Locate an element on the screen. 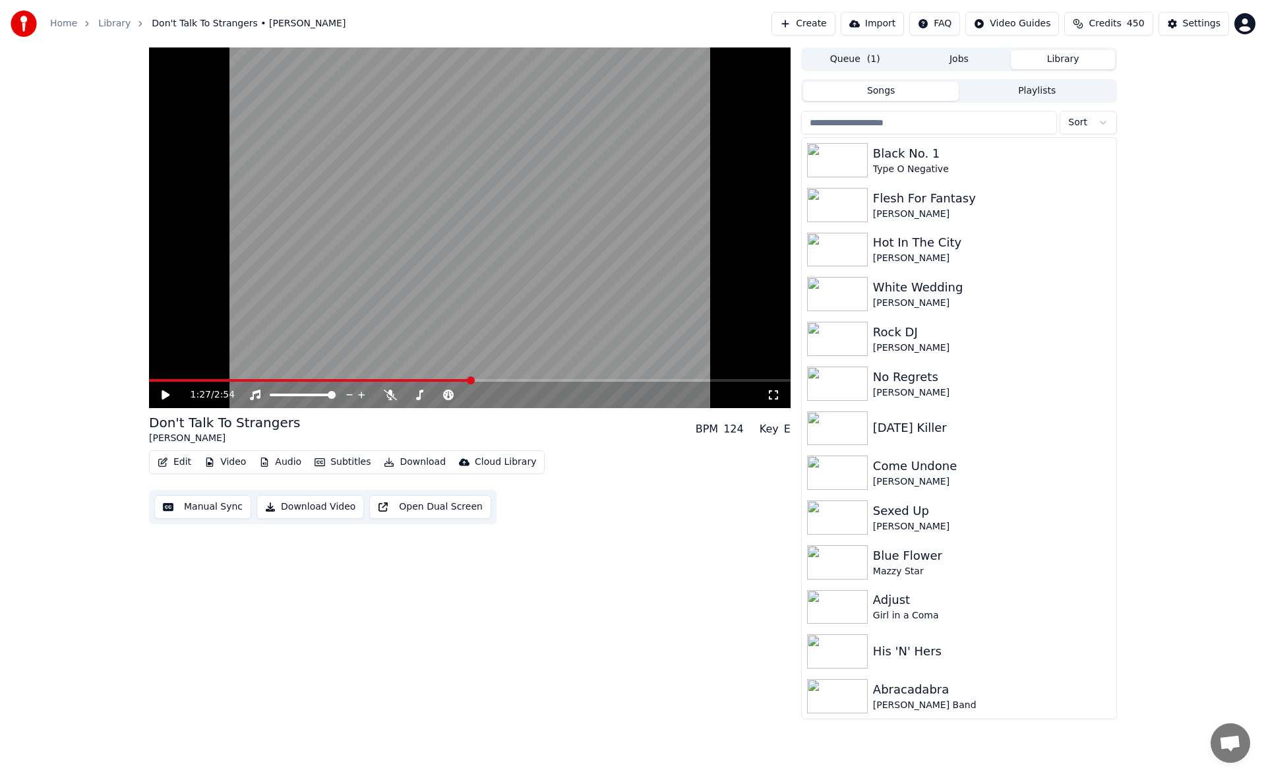  button: Create is located at coordinates (803, 24).